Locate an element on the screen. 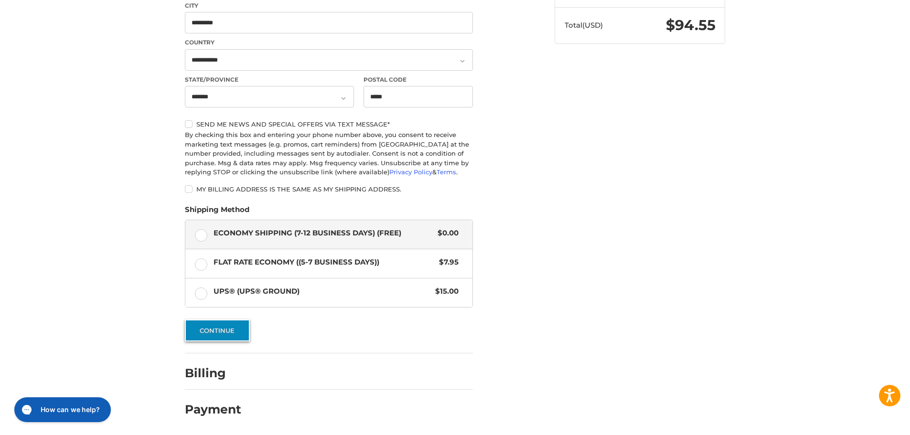 The height and width of the screenshot is (435, 910). h2: Payment is located at coordinates (213, 409).